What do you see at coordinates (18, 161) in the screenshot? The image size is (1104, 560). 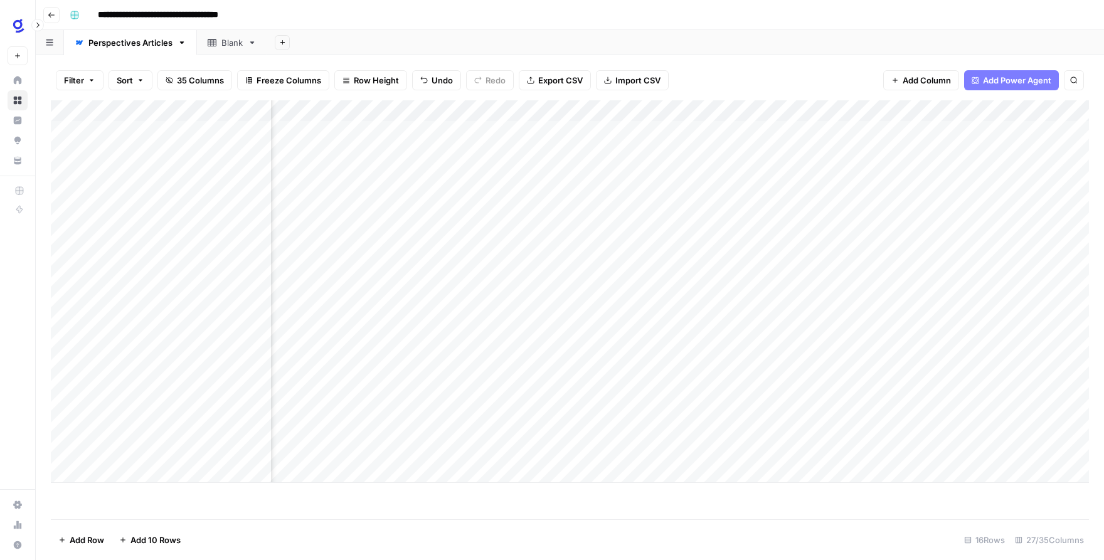 I see `a: Your Data` at bounding box center [18, 161].